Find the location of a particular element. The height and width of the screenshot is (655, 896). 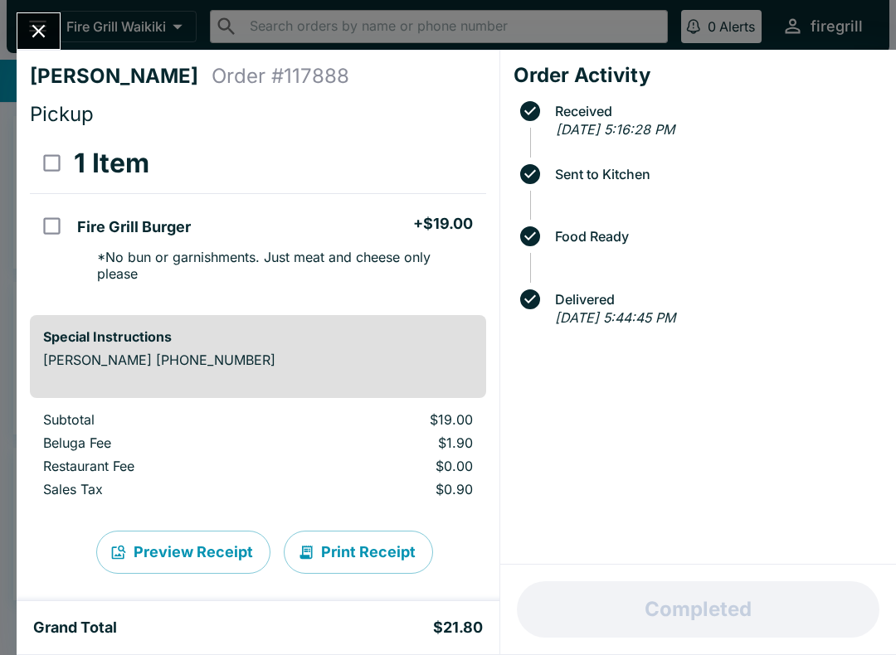

p: $0.00 is located at coordinates (387, 466).